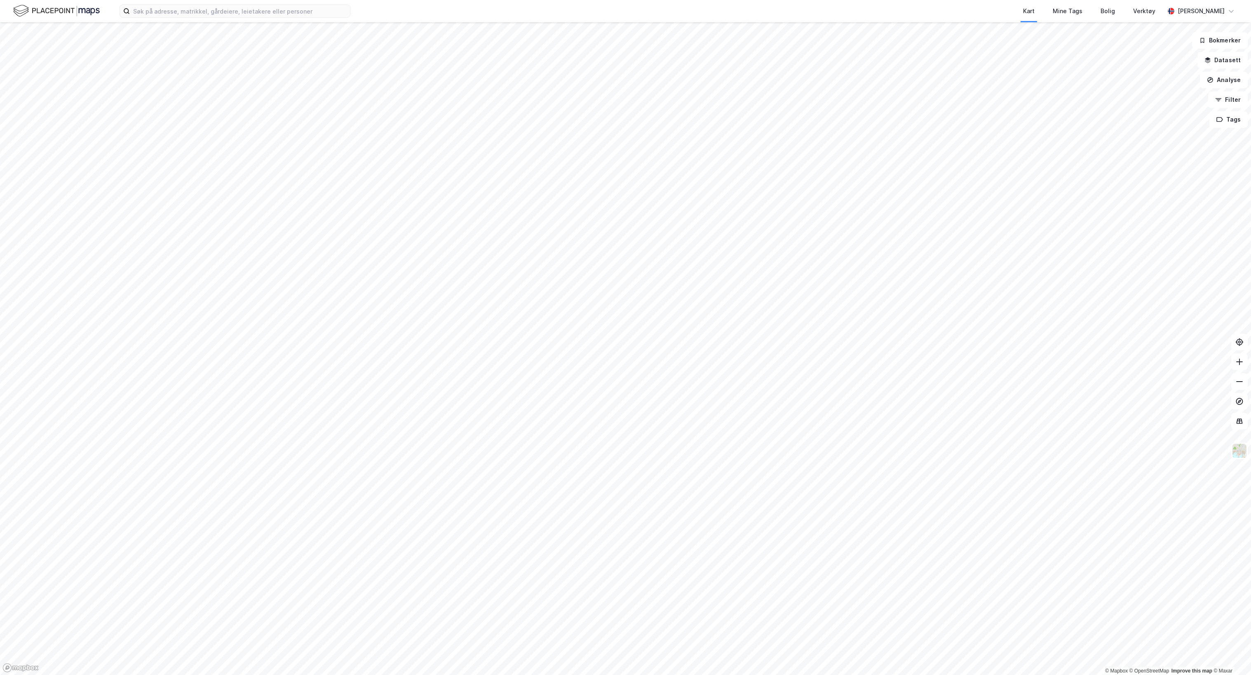 The image size is (1251, 675). I want to click on div: Kontrollprogram for chat, so click(1231, 656).